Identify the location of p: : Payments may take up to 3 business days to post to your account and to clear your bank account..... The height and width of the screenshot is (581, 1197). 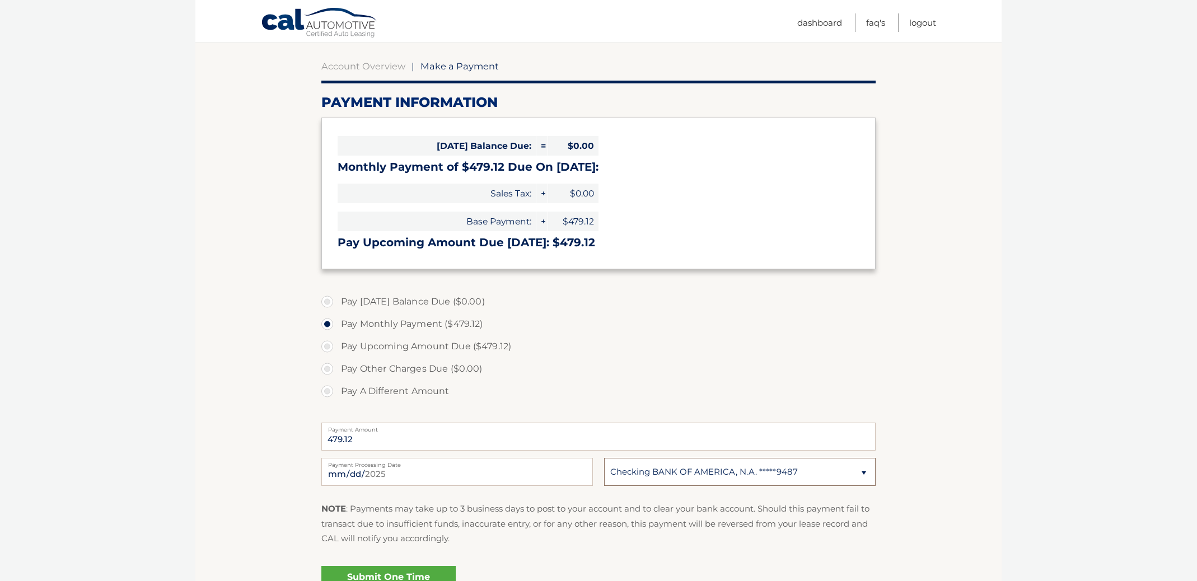
(598, 523).